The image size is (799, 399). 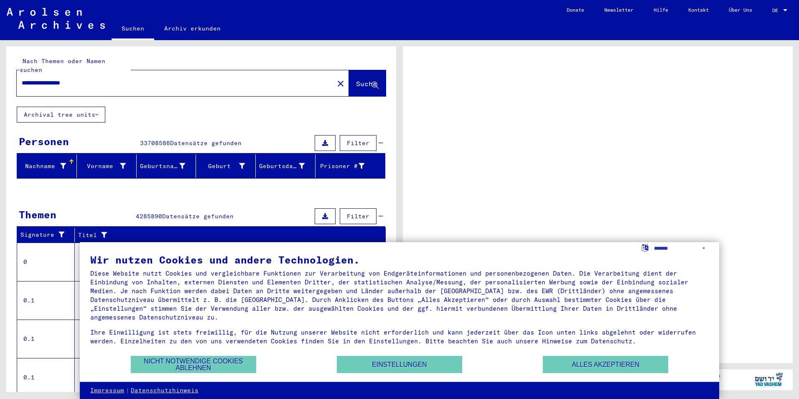 What do you see at coordinates (400, 295) in the screenshot?
I see `div: Diese Website nutzt Cookies und vergleichbare Funktionen zur Verarbeitung von Endgeräteinformatio...` at bounding box center [400, 295].